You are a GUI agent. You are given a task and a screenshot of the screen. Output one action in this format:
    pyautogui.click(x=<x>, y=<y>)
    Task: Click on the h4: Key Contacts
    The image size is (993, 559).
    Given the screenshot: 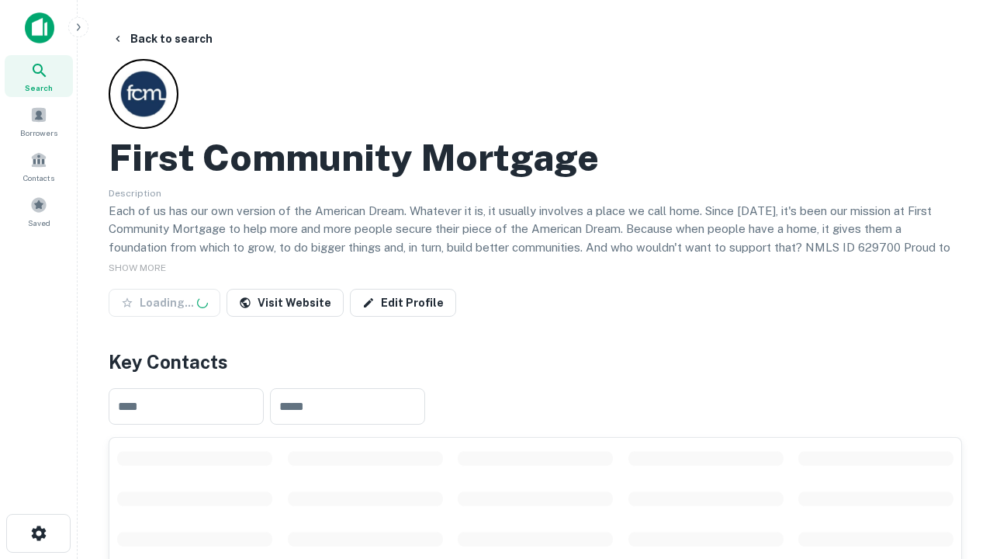 What is the action you would take?
    pyautogui.click(x=535, y=362)
    